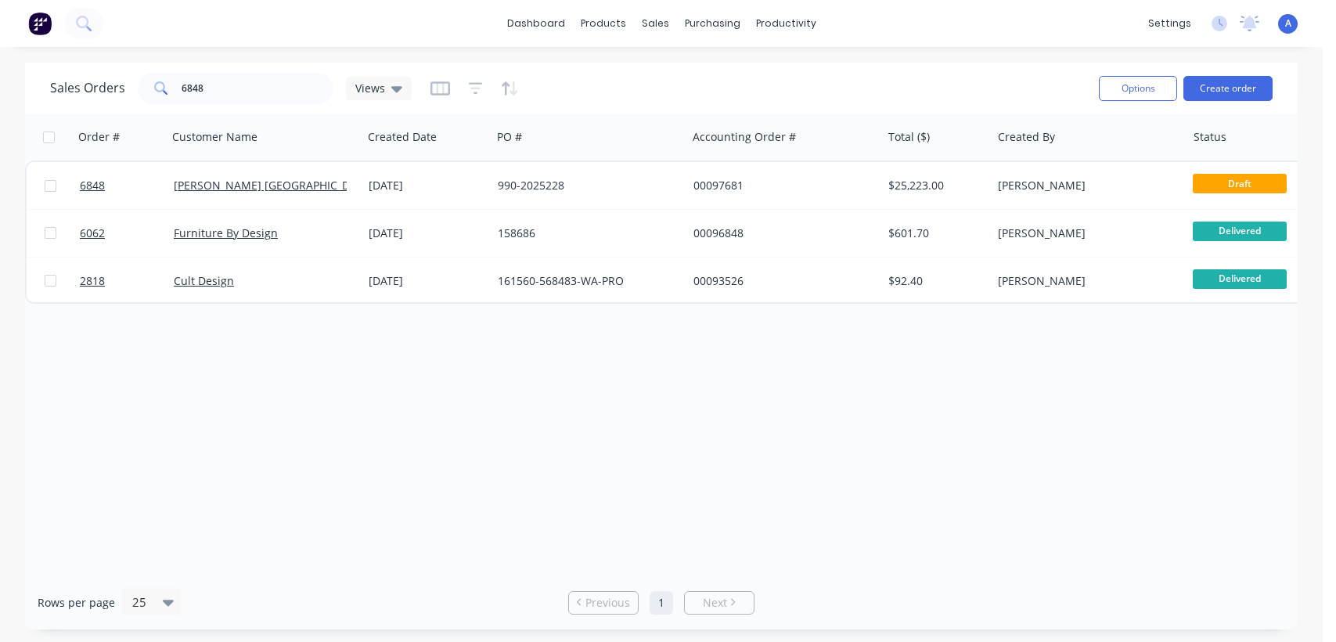  Describe the element at coordinates (127, 233) in the screenshot. I see `a: 6062` at that location.